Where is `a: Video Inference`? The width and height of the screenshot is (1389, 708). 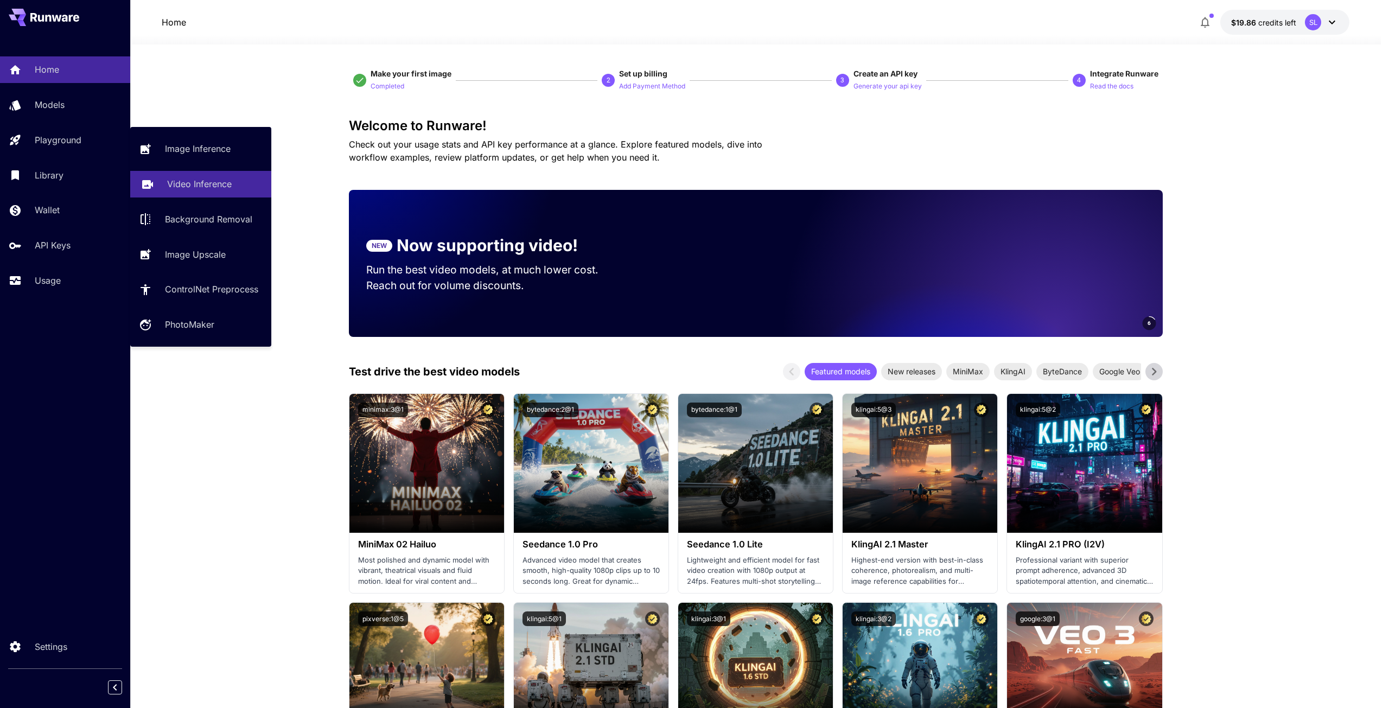 a: Video Inference is located at coordinates (201, 184).